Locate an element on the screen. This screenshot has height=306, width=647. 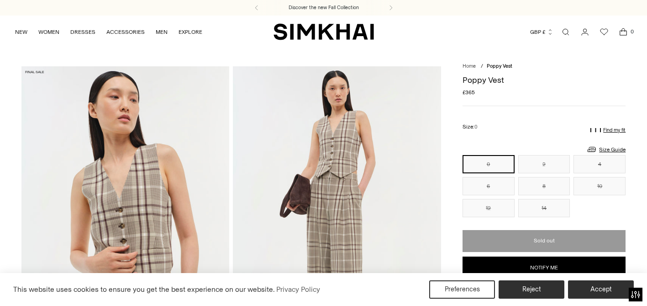
button: Notify me is located at coordinates (544, 267).